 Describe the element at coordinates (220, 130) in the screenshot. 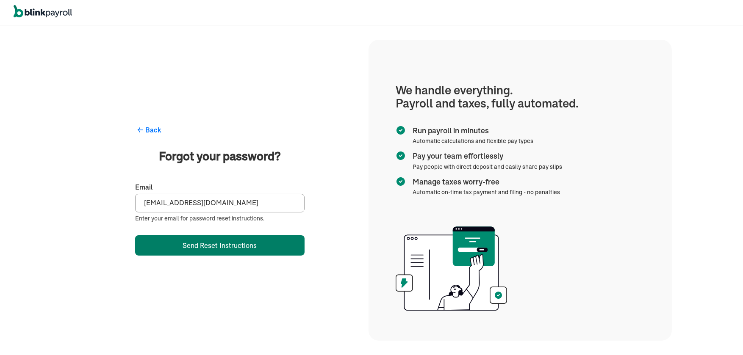

I see `button: Back` at that location.